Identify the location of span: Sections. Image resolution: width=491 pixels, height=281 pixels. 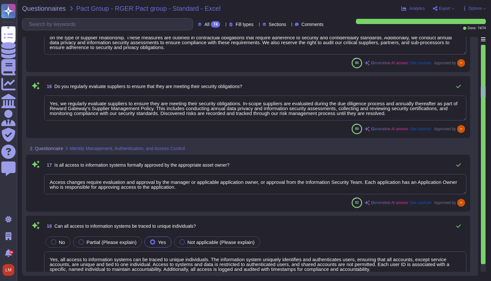
(278, 24).